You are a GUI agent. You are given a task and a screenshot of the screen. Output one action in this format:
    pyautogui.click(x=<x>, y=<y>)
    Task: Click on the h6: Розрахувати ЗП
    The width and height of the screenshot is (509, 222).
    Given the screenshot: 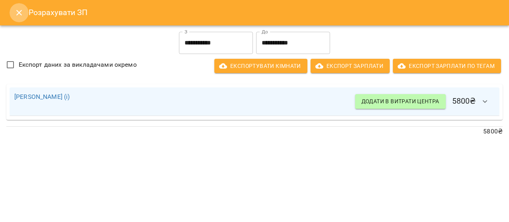 What is the action you would take?
    pyautogui.click(x=264, y=12)
    